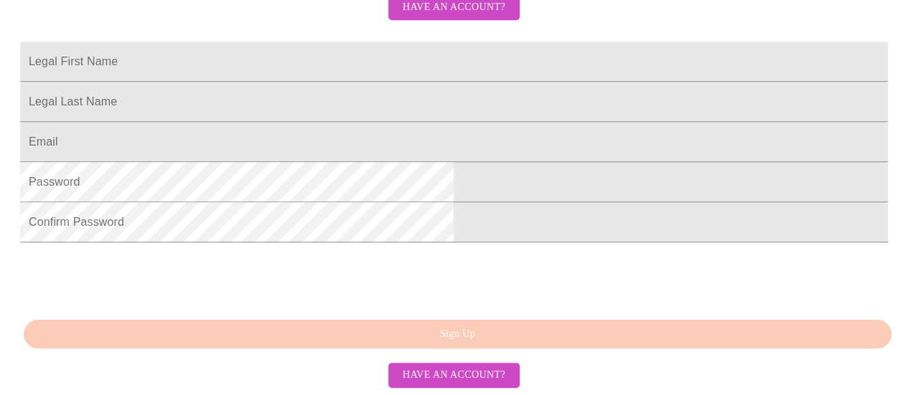 Image resolution: width=908 pixels, height=395 pixels. I want to click on button: Have an account?, so click(453, 375).